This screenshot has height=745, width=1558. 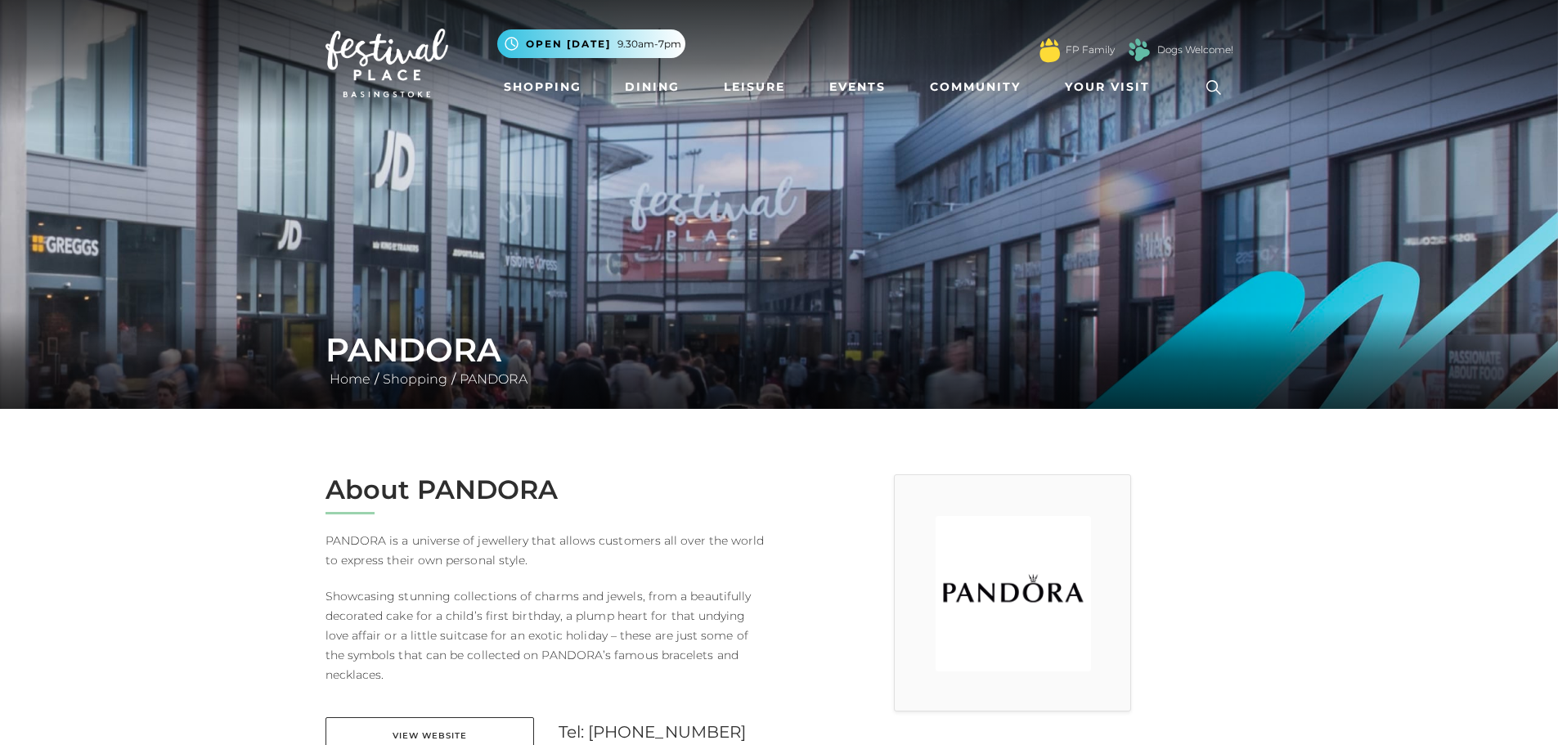 What do you see at coordinates (546, 551) in the screenshot?
I see `p: PANDORA is a universe of jewellery that allows customers all over the world to express their own ...` at bounding box center [546, 551].